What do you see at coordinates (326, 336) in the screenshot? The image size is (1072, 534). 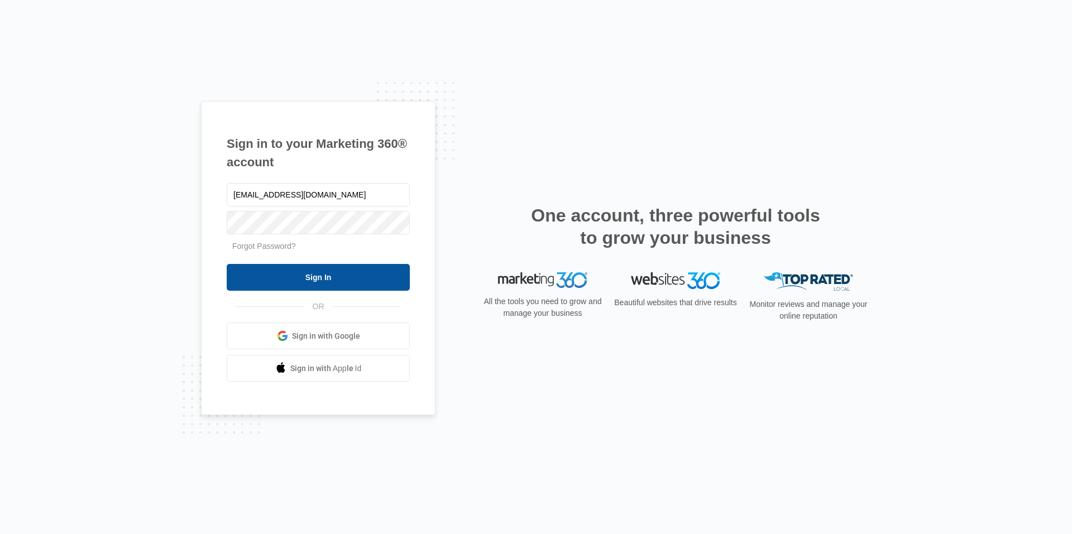 I see `span: Sign in with Google` at bounding box center [326, 336].